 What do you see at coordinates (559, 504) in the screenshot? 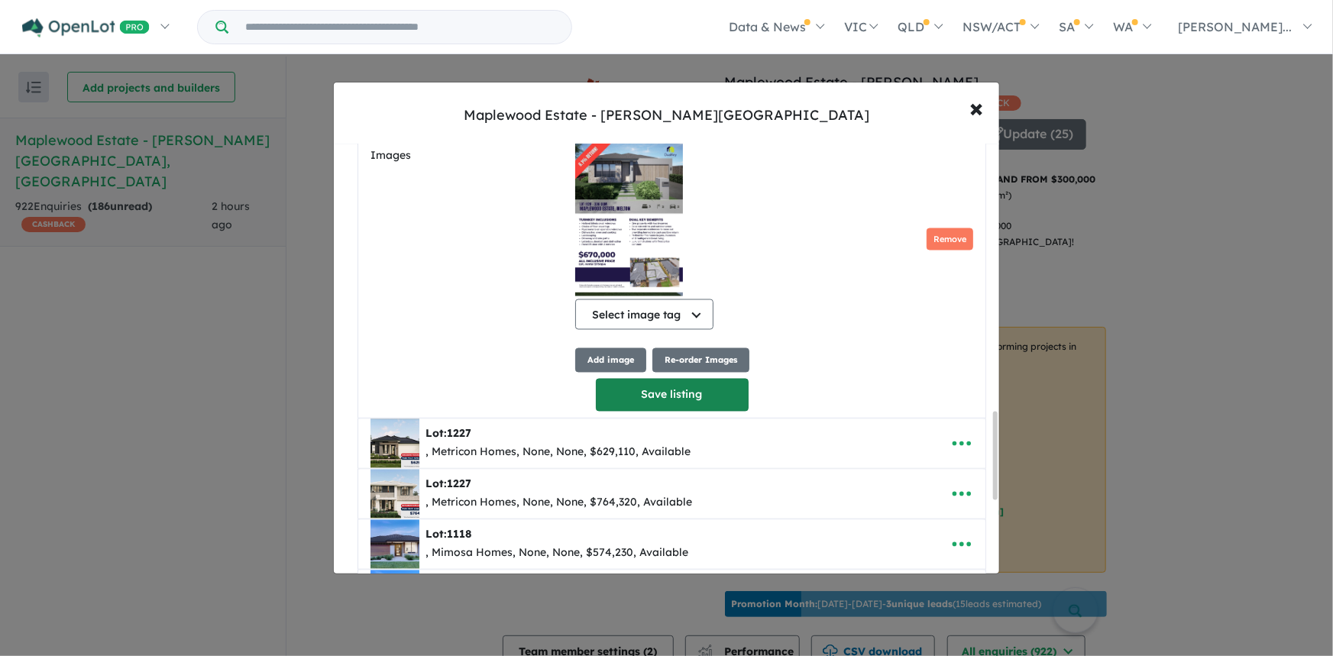
I see `div: , Metricon Homes, None, None, $764,320, Available` at bounding box center [559, 504].